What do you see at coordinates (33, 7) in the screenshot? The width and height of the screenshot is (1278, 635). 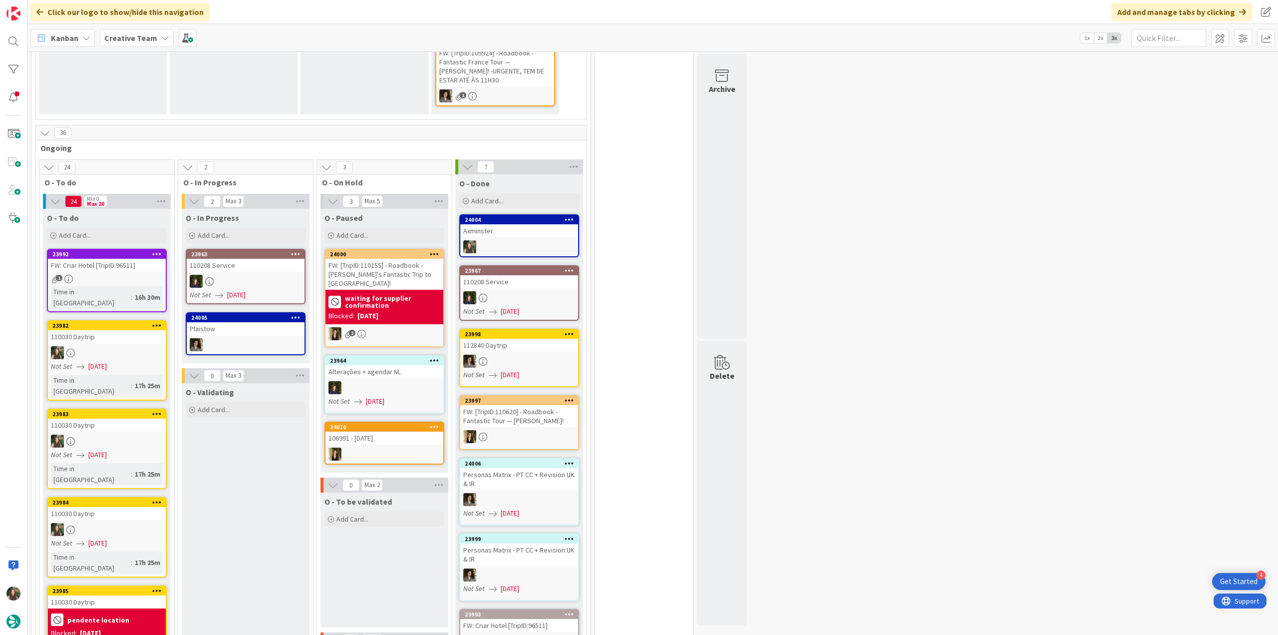 I see `span: Support` at bounding box center [33, 7].